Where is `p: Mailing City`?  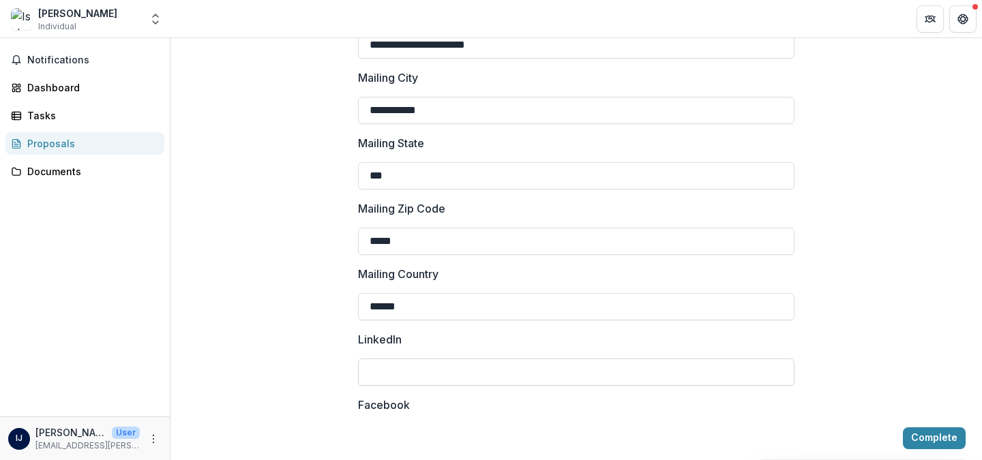
p: Mailing City is located at coordinates (388, 78).